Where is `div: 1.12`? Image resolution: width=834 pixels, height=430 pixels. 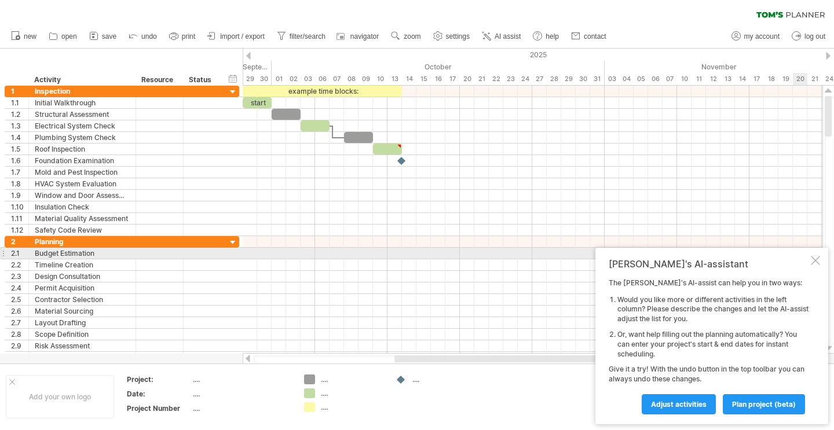
div: 1.12 is located at coordinates (20, 230).